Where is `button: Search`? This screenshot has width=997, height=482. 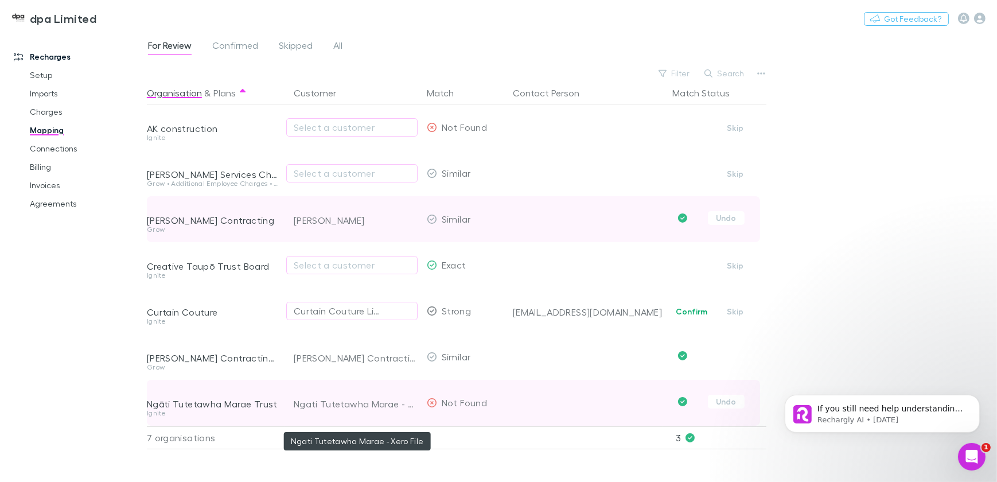 button: Search is located at coordinates (725, 73).